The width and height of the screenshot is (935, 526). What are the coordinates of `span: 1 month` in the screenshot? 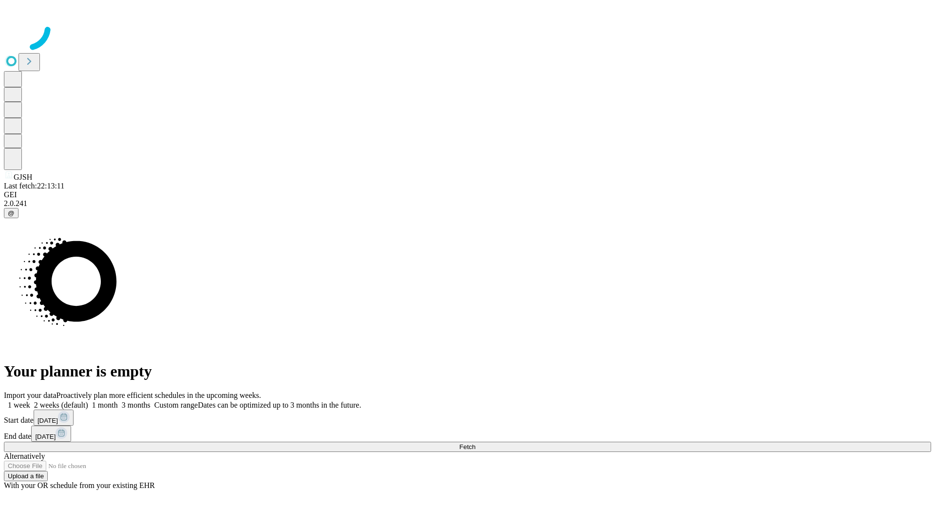 It's located at (105, 405).